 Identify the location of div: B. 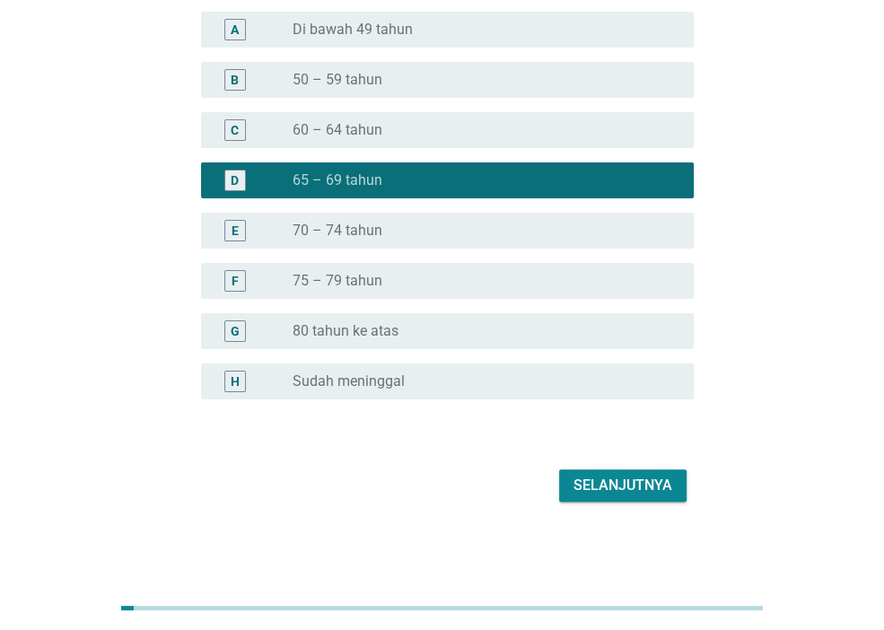
(234, 79).